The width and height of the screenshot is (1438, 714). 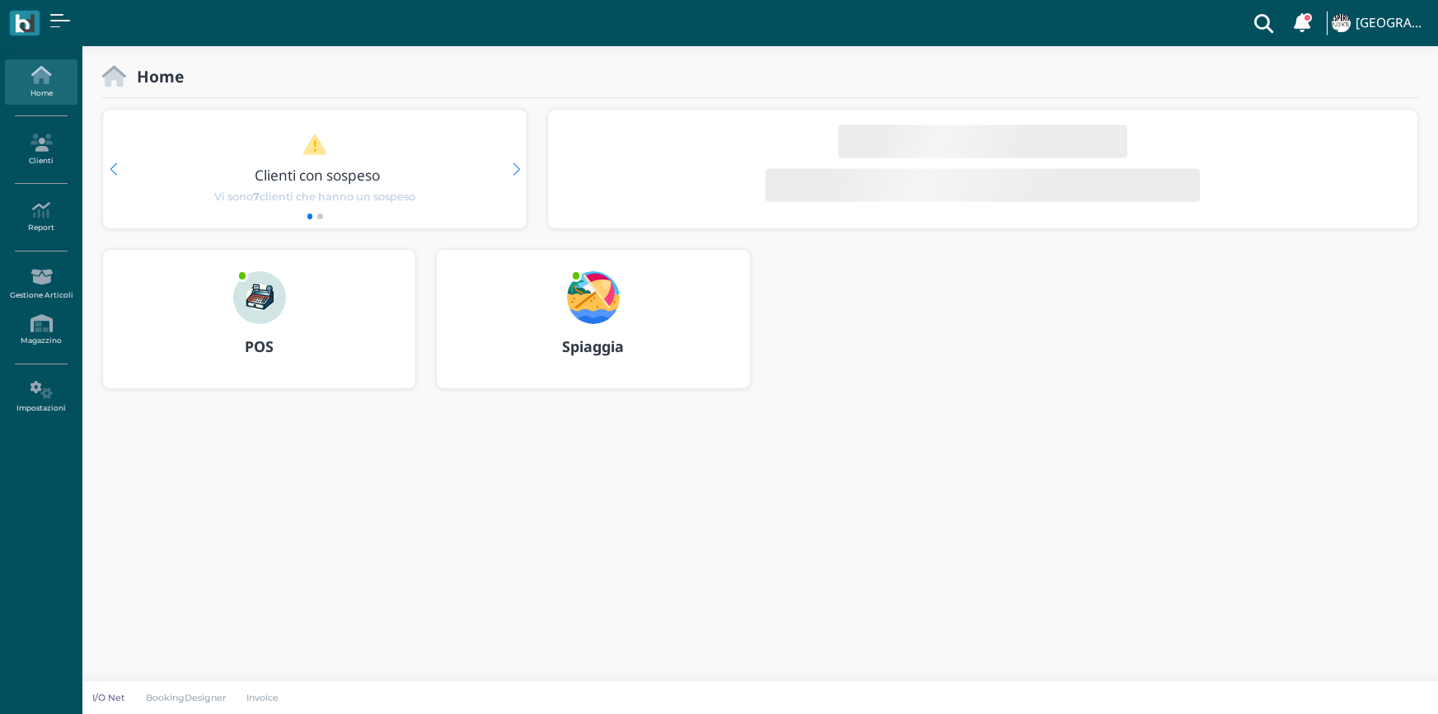 What do you see at coordinates (593, 346) in the screenshot?
I see `b: Spiaggia` at bounding box center [593, 346].